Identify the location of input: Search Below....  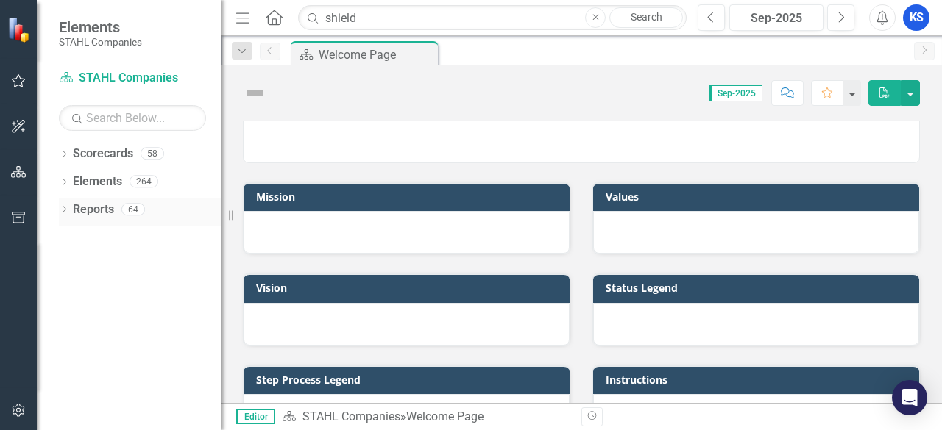
(132, 118).